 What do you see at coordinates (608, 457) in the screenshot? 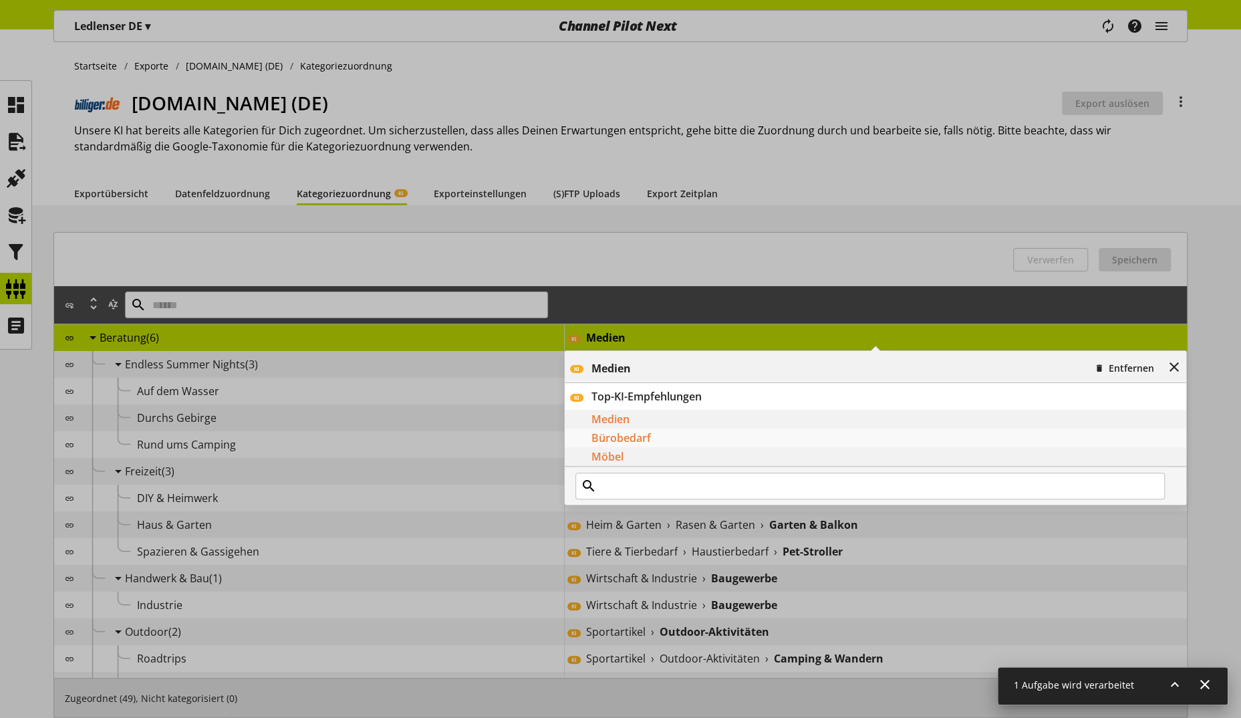
I see `b: Möbel` at bounding box center [608, 457].